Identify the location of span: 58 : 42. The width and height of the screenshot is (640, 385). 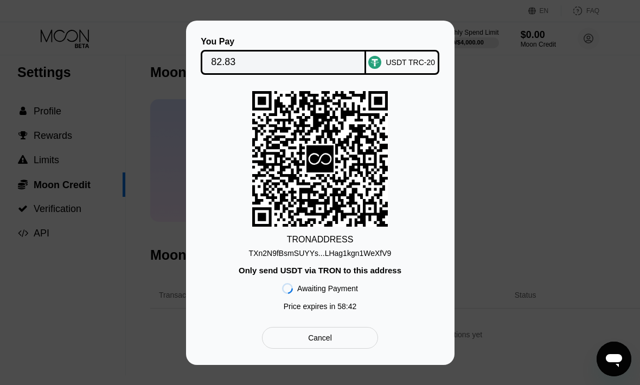
(347, 307).